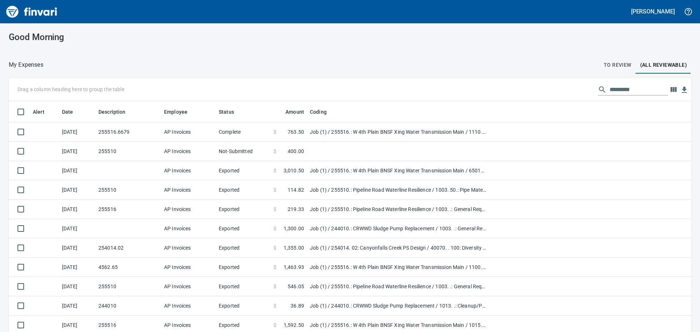  I want to click on td: Job (1) / 255516.: W 4th Plain BNSF Xing Water Transmission Main / 1110. .: 12' Trench Box / 5: O..., so click(398, 132).